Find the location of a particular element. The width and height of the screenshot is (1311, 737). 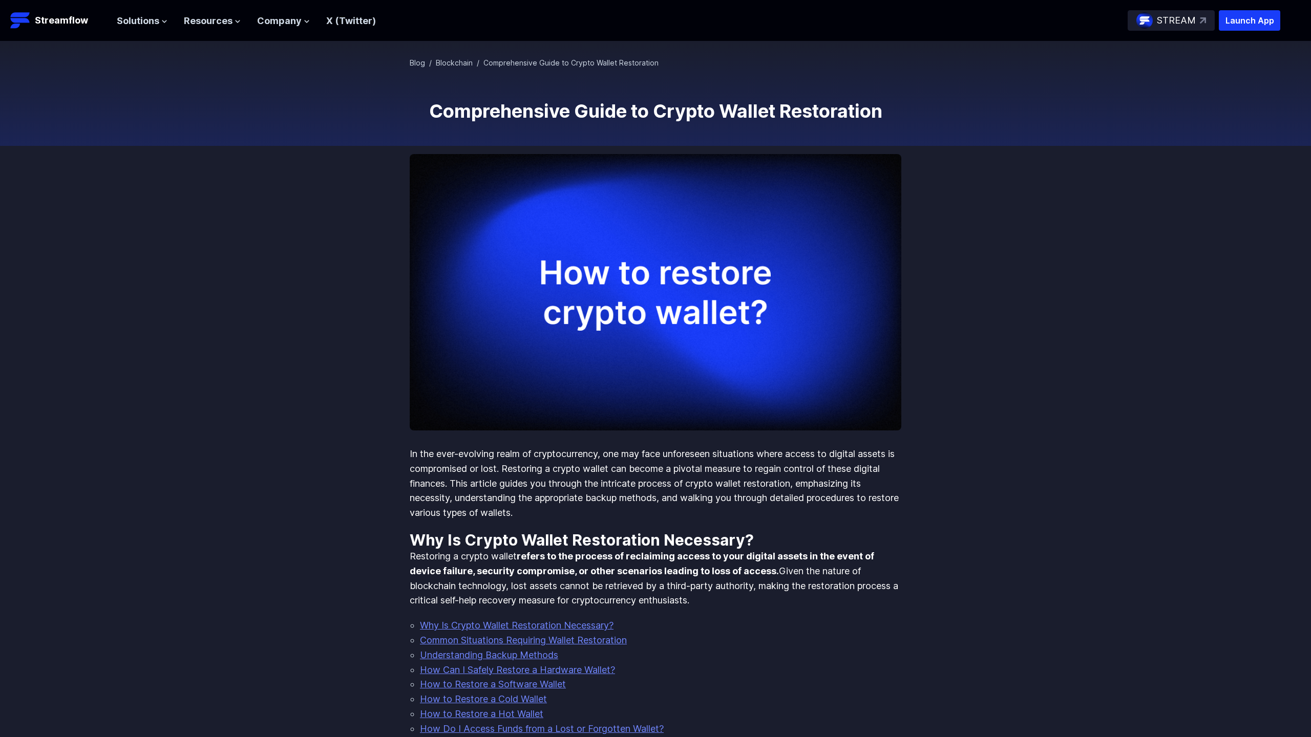

p: STREAM is located at coordinates (1176, 20).